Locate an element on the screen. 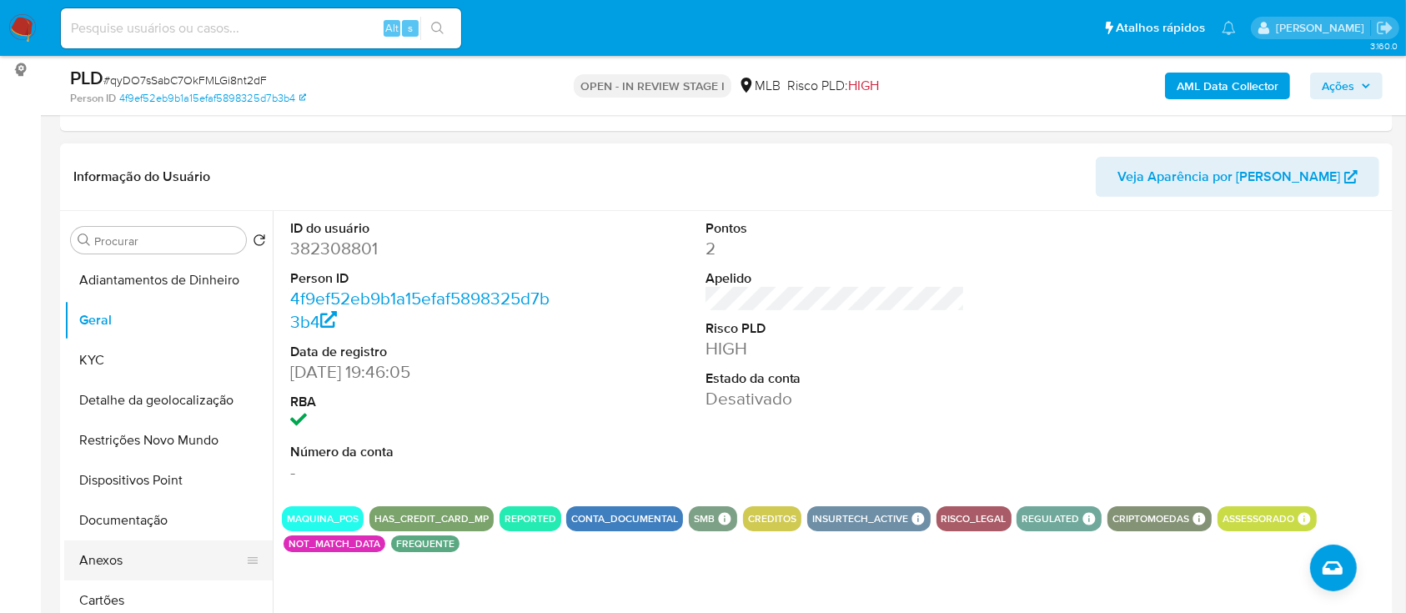 The width and height of the screenshot is (1406, 613). a: Sair is located at coordinates (1384, 28).